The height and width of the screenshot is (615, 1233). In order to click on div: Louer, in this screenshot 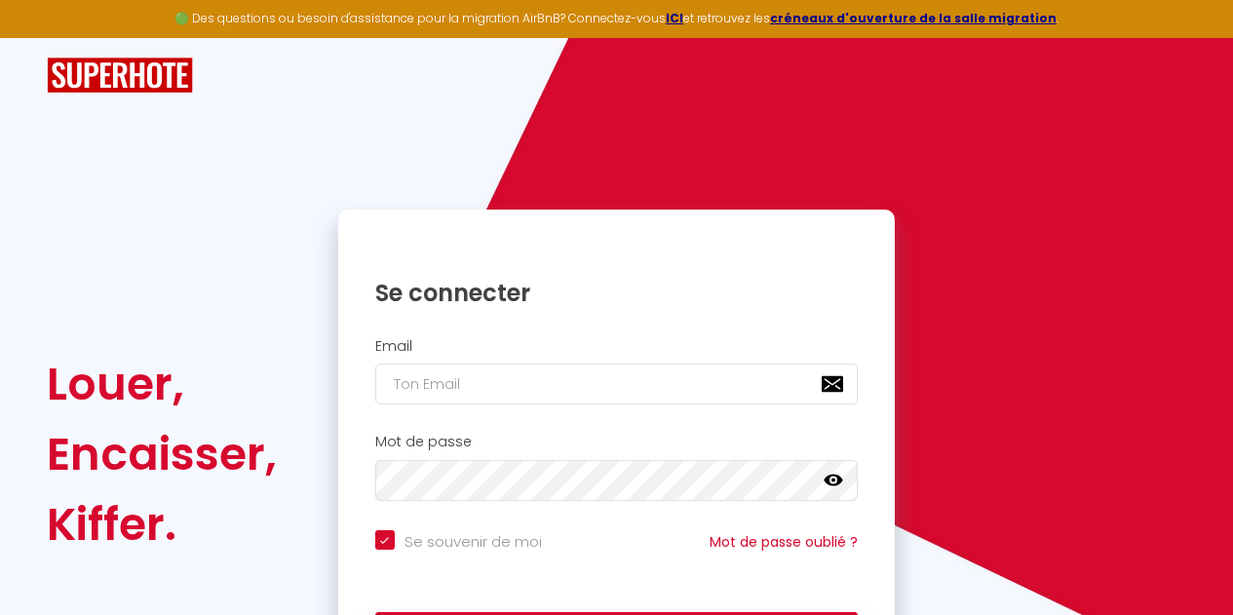, I will do `click(162, 384)`.